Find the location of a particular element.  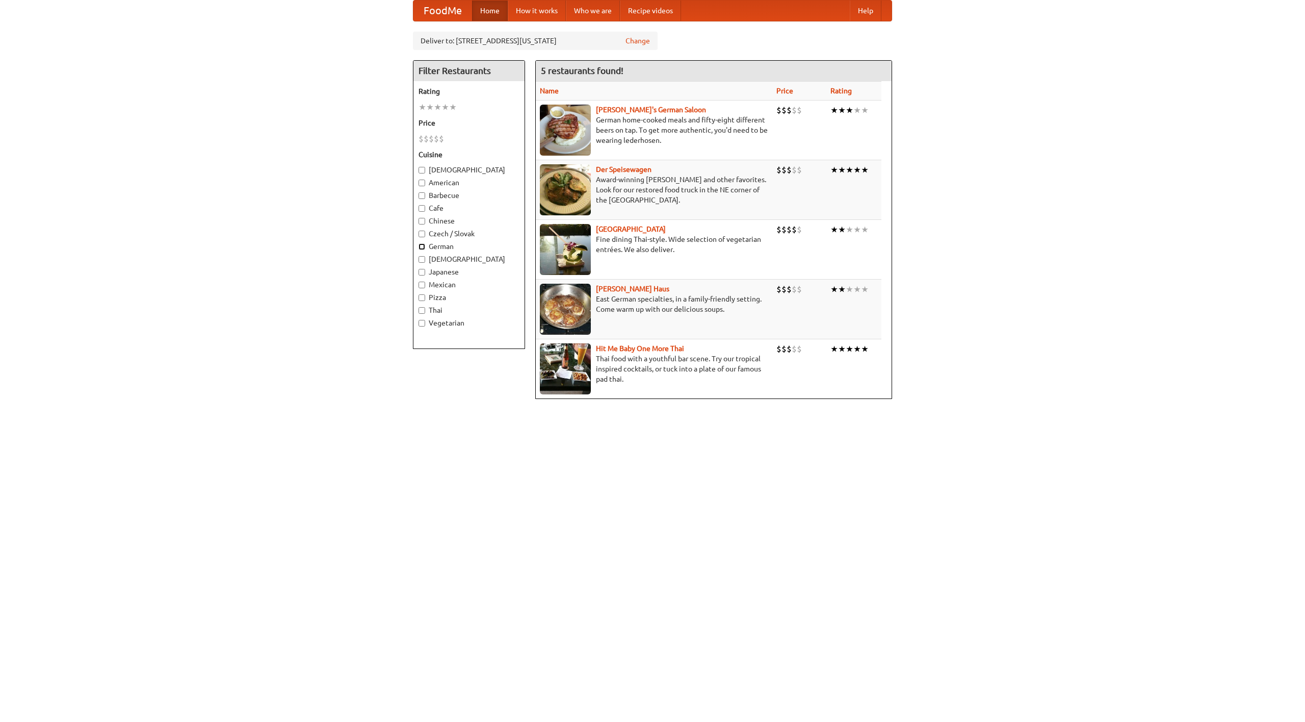

h5: Rating is located at coordinates (469, 91).